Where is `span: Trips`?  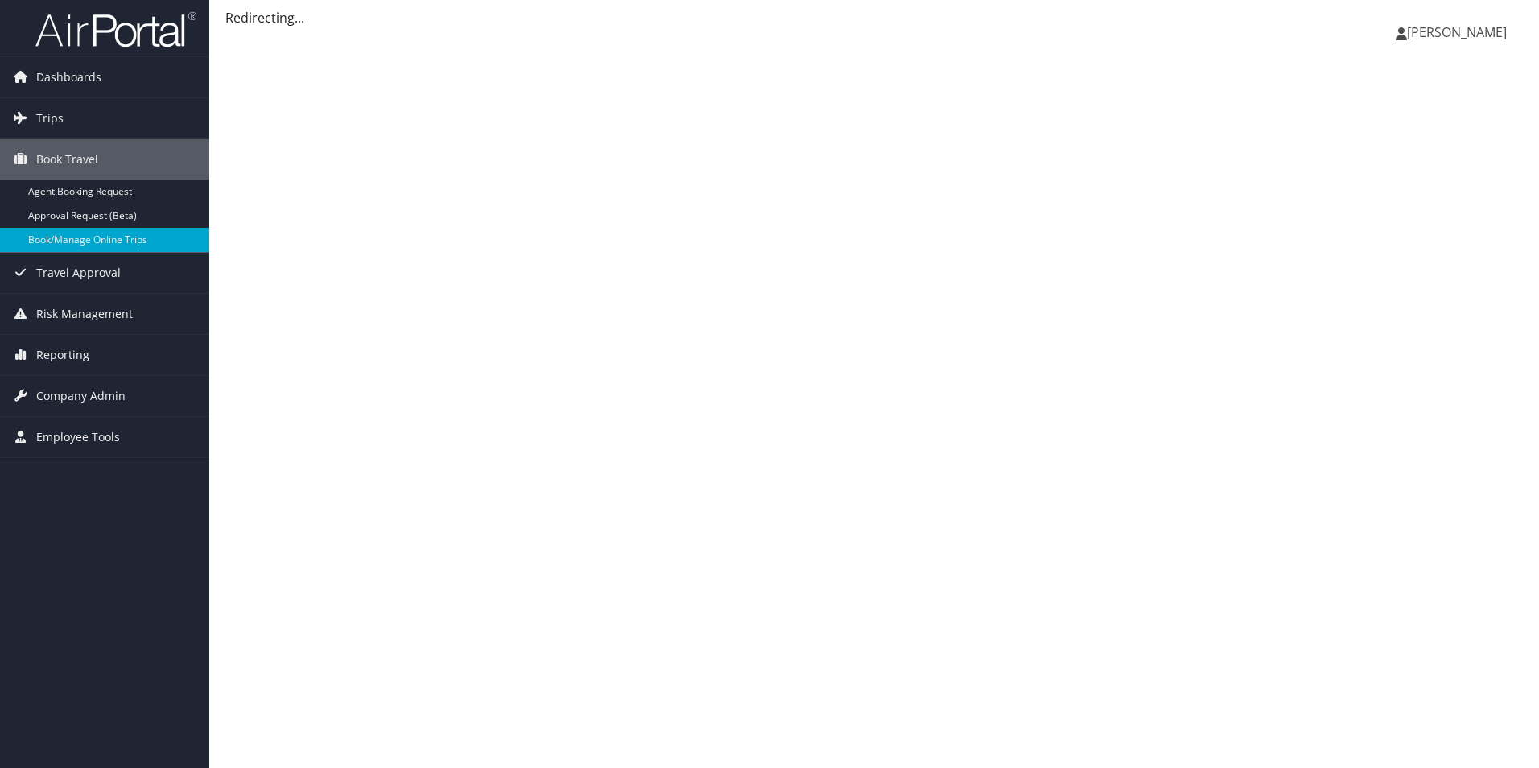
span: Trips is located at coordinates (50, 118).